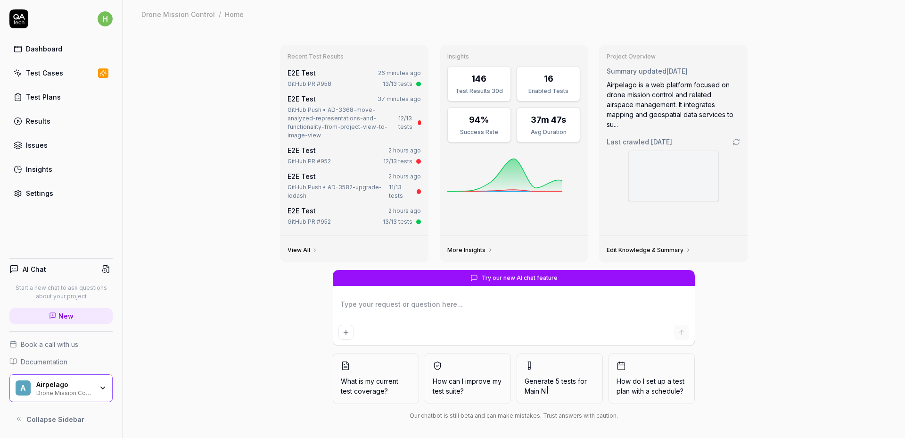  Describe the element at coordinates (40, 193) in the screenshot. I see `div: Settings` at that location.